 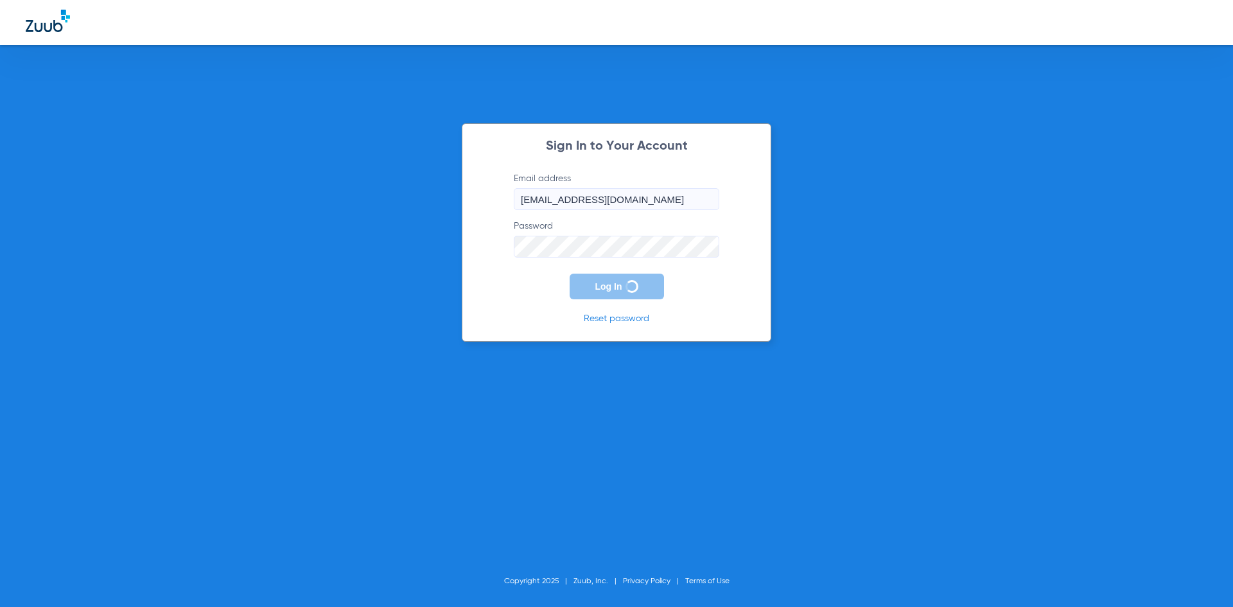 What do you see at coordinates (647, 581) in the screenshot?
I see `a: Privacy Policy` at bounding box center [647, 581].